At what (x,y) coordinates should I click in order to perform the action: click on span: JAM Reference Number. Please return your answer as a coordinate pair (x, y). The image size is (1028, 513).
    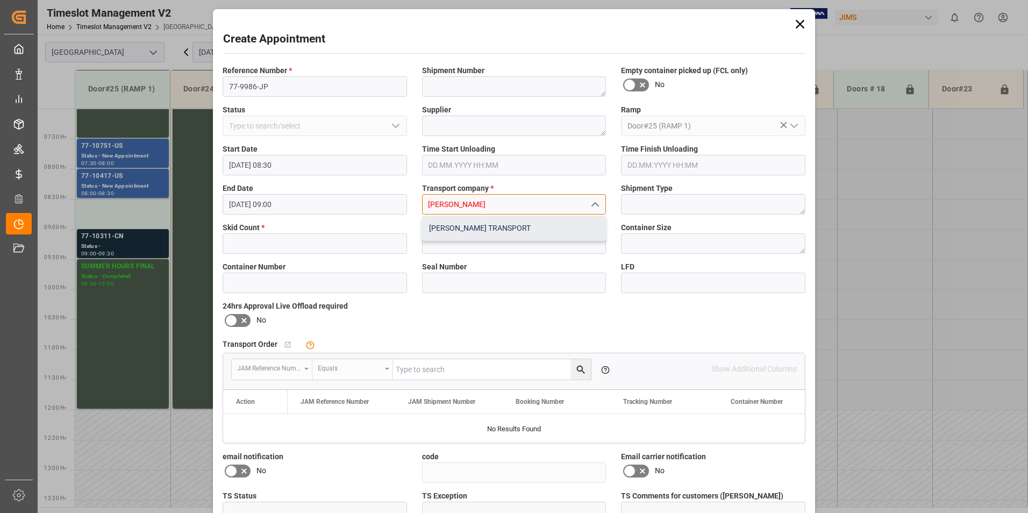
    Looking at the image, I should click on (334, 401).